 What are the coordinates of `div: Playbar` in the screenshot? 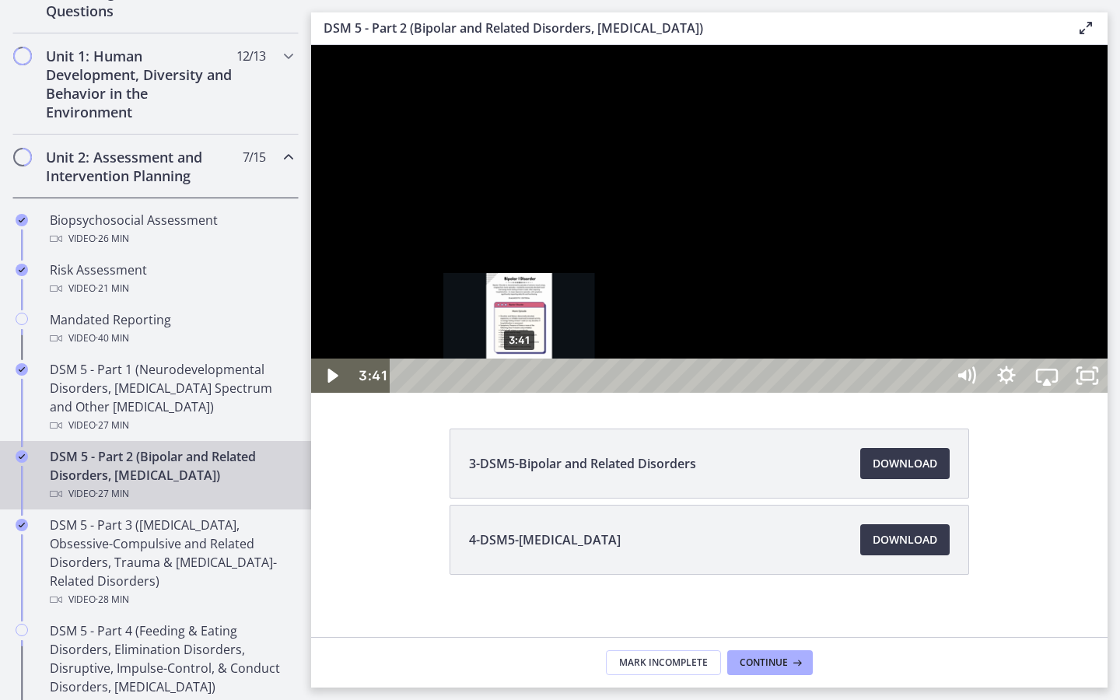 It's located at (359, 331).